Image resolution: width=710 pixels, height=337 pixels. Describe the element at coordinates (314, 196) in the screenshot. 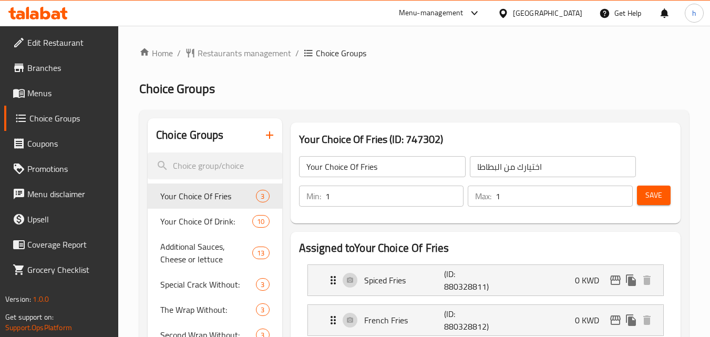

I see `p: Min:` at that location.